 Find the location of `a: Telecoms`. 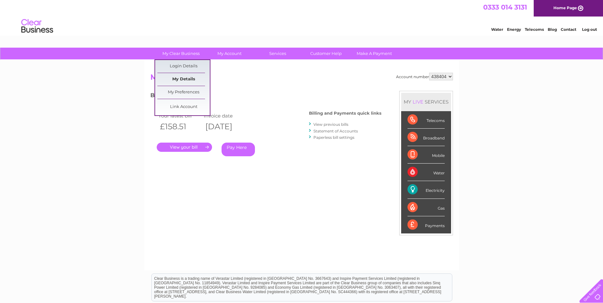

a: Telecoms is located at coordinates (534, 29).